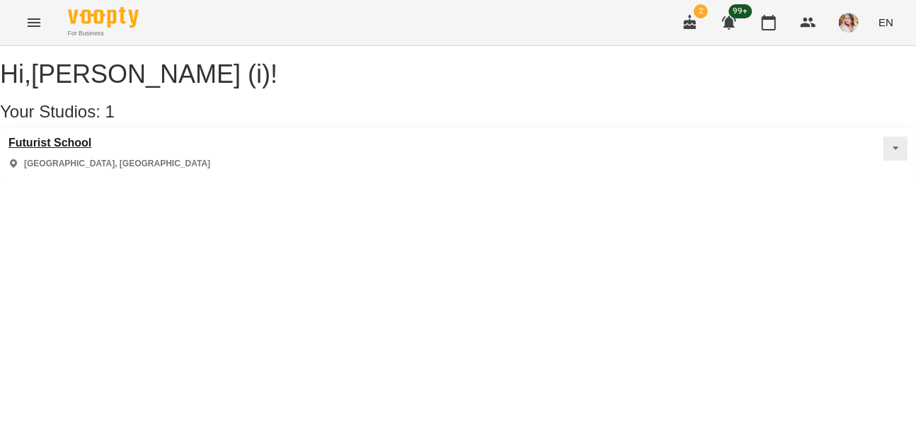 Image resolution: width=916 pixels, height=431 pixels. I want to click on h3: Futurist School, so click(109, 143).